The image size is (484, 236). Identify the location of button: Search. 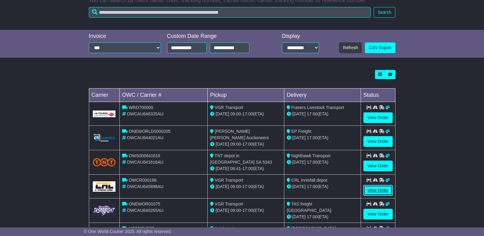
(384, 12).